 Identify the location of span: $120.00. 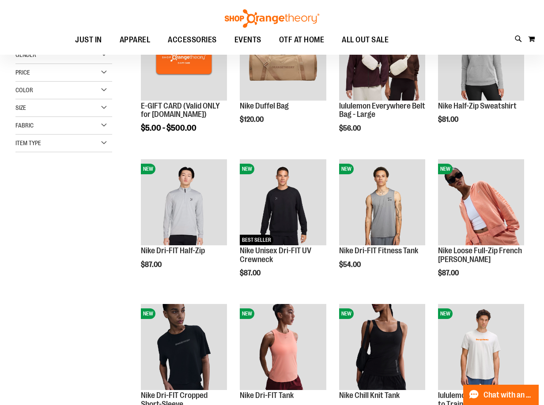
(252, 120).